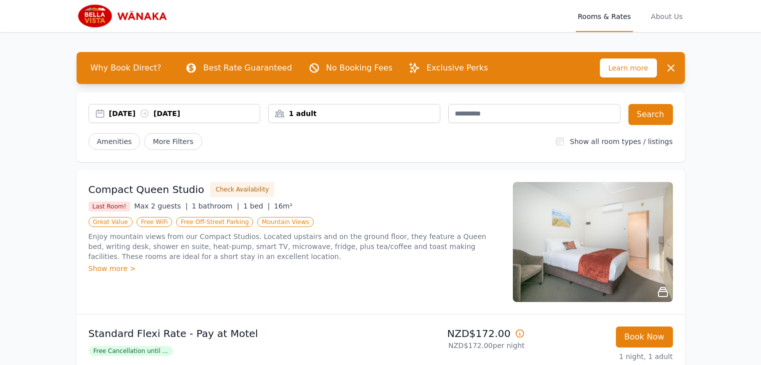 Image resolution: width=761 pixels, height=365 pixels. What do you see at coordinates (457, 68) in the screenshot?
I see `p: Exclusive Perks` at bounding box center [457, 68].